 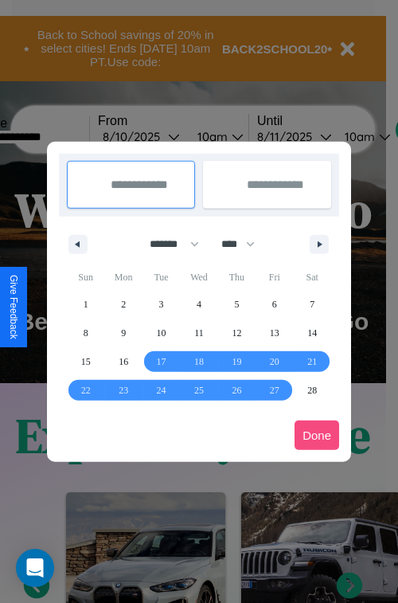 I want to click on button: 3, so click(x=161, y=304).